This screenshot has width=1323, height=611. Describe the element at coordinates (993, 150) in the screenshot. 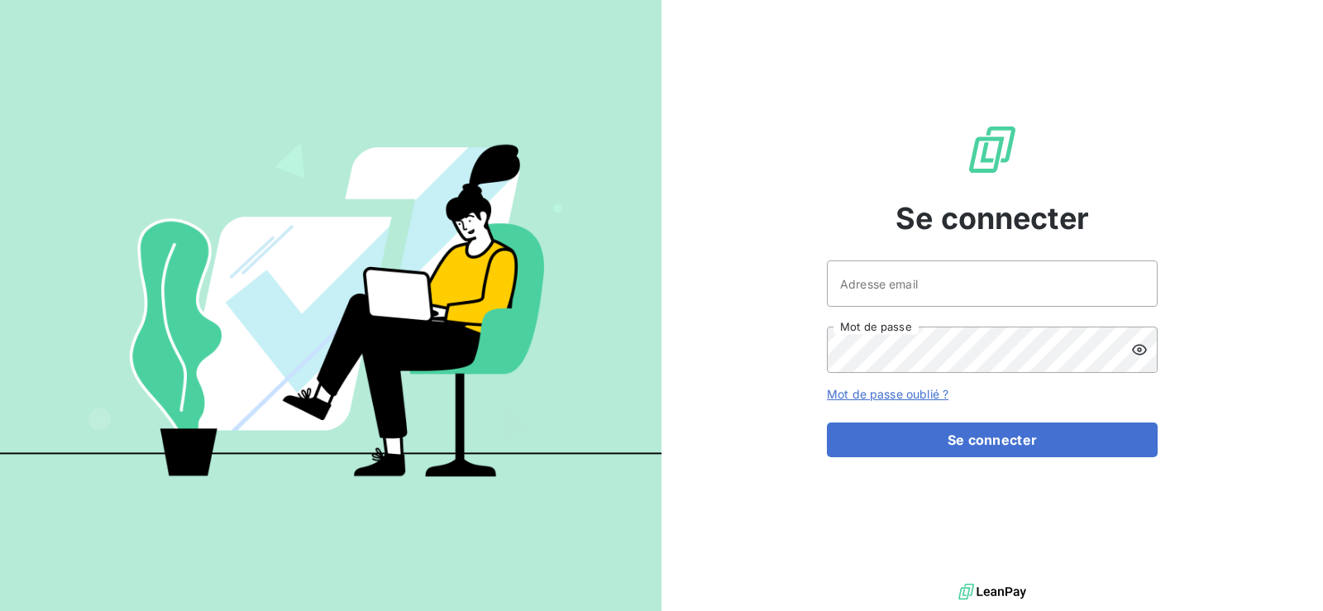

I see `img: Logo LeanPay` at that location.